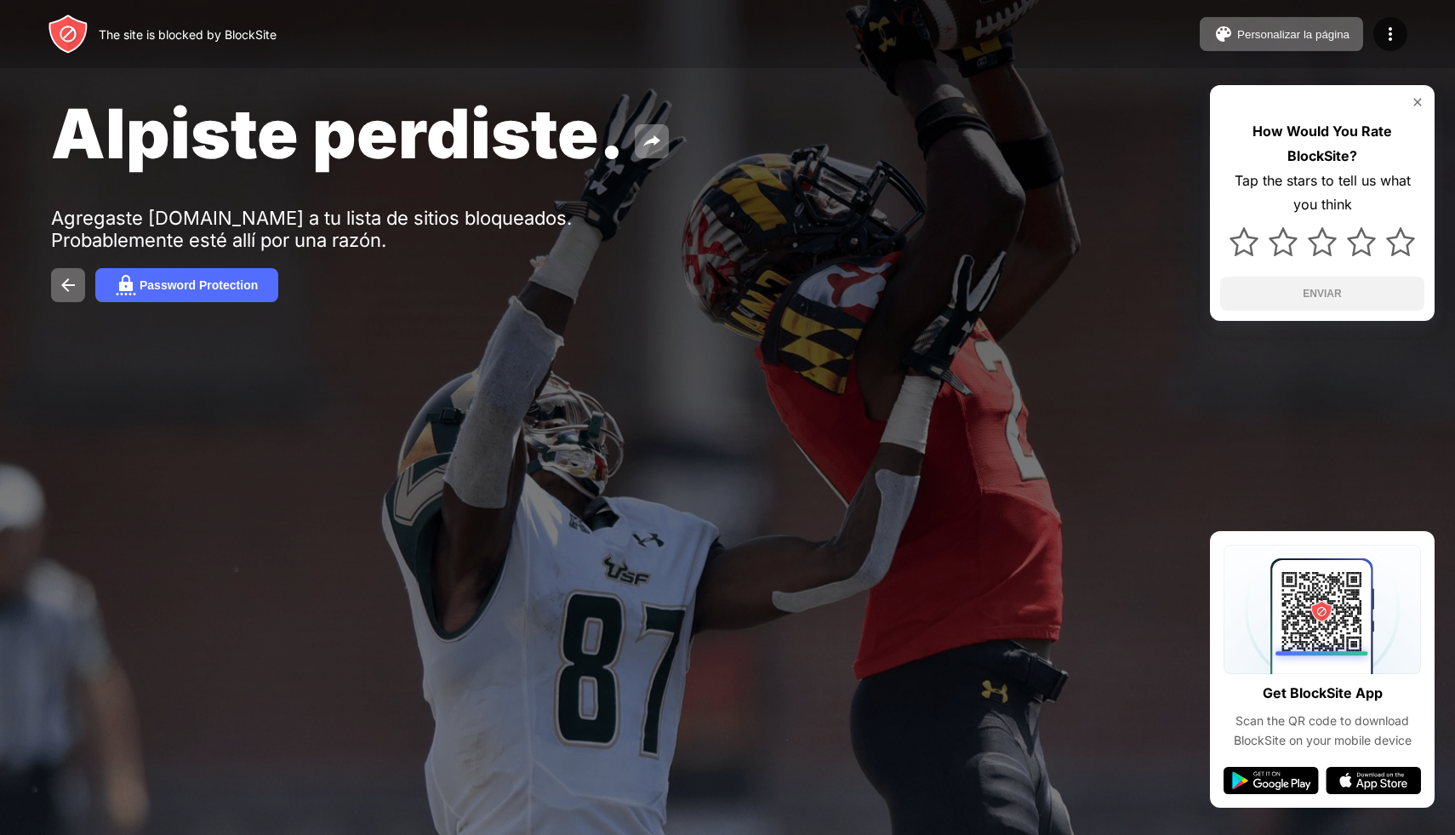  What do you see at coordinates (1323, 730) in the screenshot?
I see `div: Scan the QR code to download BlockSite on your mobile device` at bounding box center [1323, 730].